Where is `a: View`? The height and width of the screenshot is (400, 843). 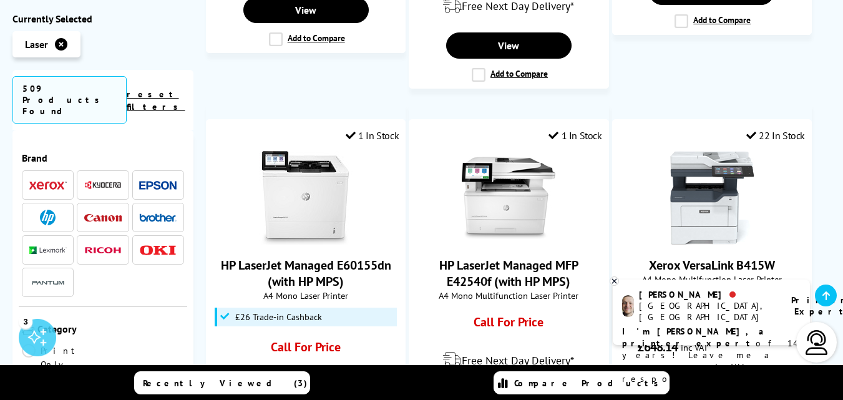 a: View is located at coordinates (509, 46).